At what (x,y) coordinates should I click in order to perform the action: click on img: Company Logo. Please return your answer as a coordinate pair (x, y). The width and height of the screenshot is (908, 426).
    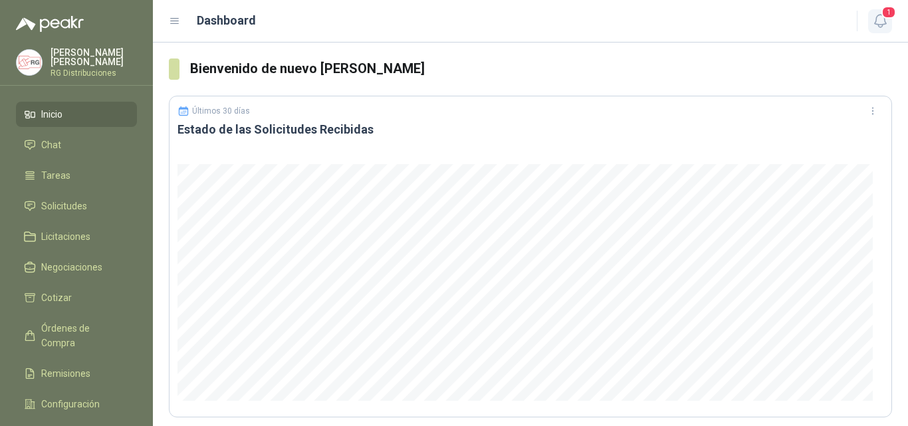
    Looking at the image, I should click on (29, 62).